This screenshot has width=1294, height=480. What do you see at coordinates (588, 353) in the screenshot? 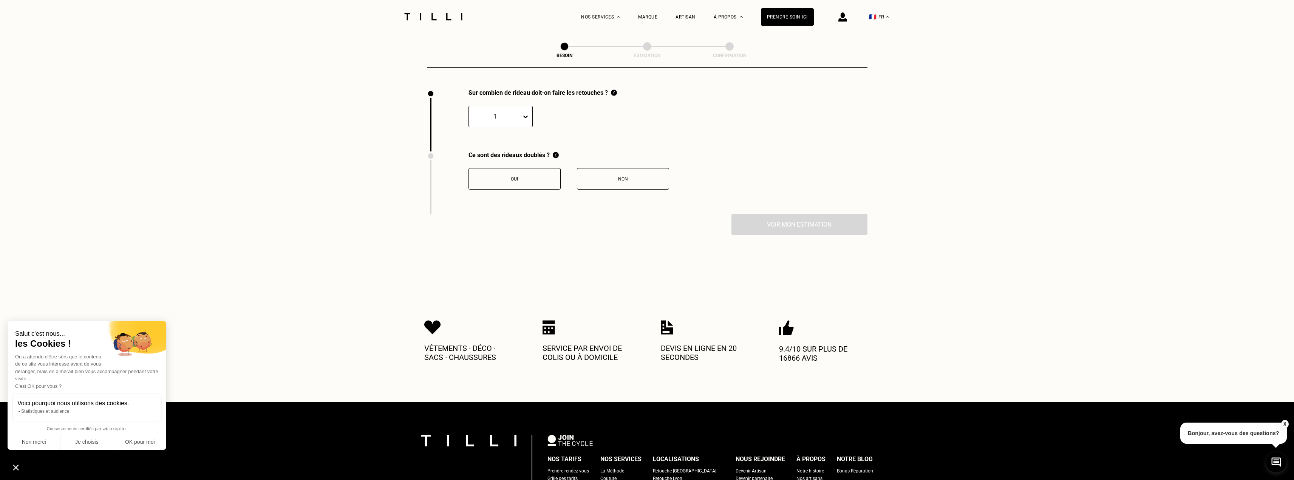
I see `p: Service par envoi de colis ou à domicile` at bounding box center [588, 353].